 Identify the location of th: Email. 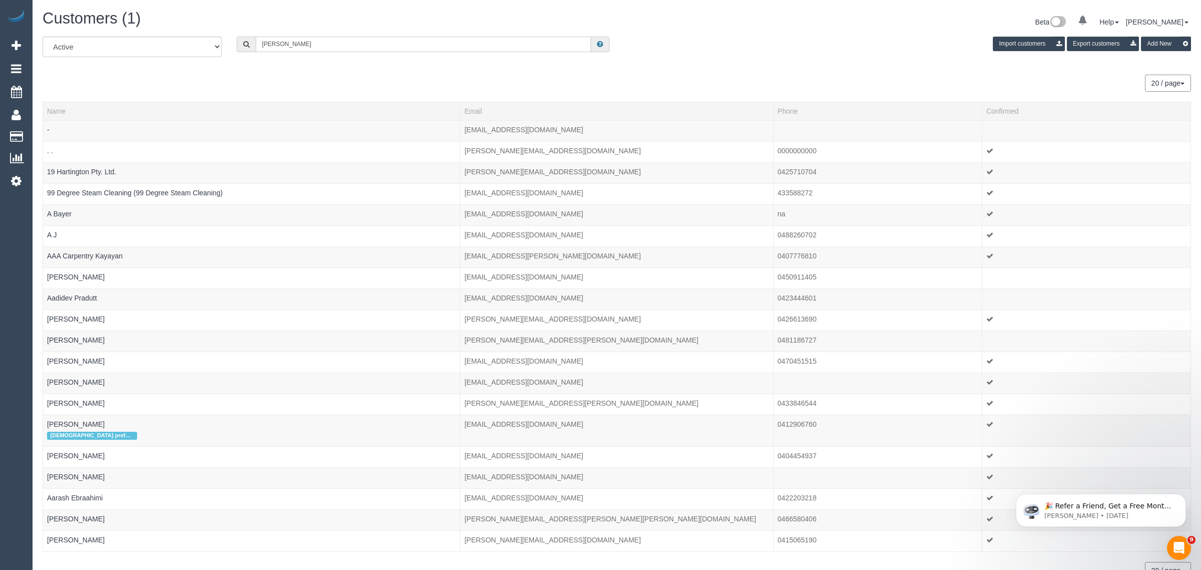
(617, 111).